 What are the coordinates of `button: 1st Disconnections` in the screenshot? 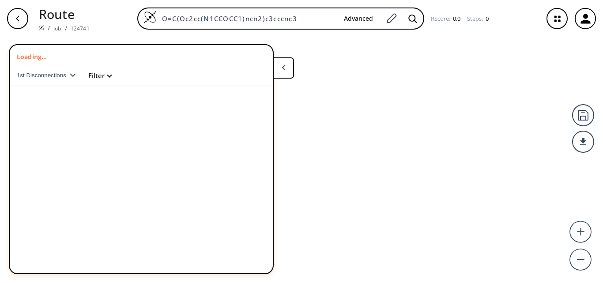 It's located at (50, 75).